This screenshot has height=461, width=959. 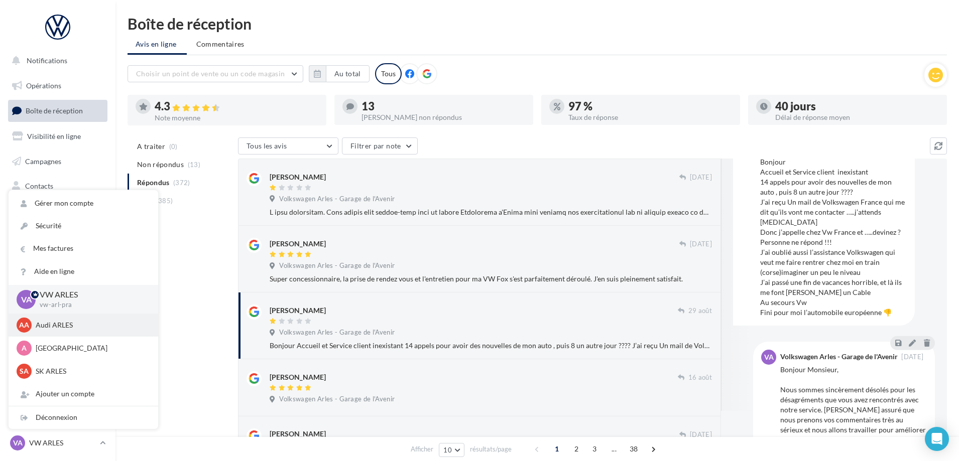 What do you see at coordinates (24, 325) in the screenshot?
I see `span: AA` at bounding box center [24, 325].